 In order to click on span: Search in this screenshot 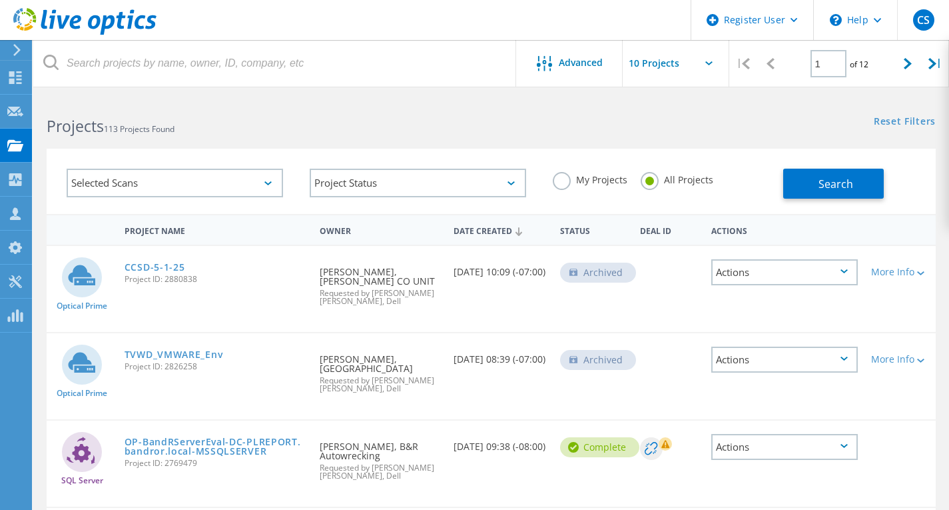, I will do `click(836, 184)`.